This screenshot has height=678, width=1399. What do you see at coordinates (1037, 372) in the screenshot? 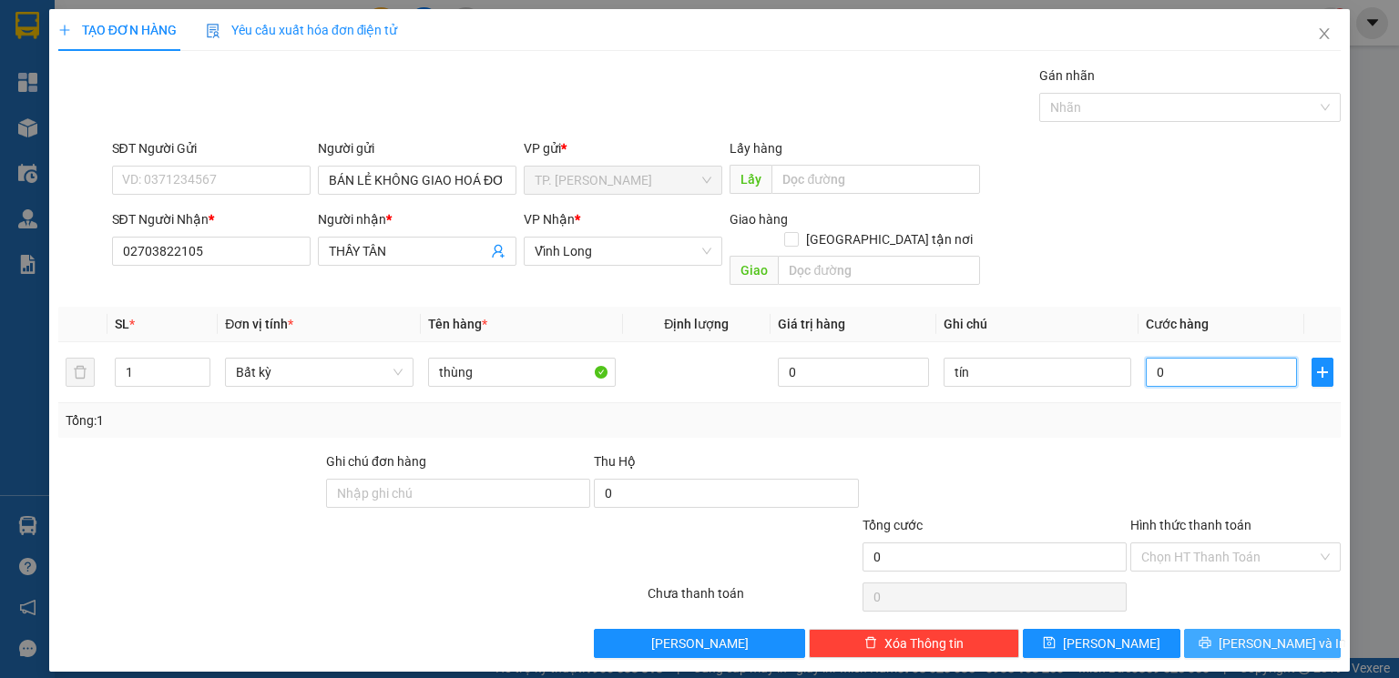
I see `input: Ghi Chú` at bounding box center [1037, 372].